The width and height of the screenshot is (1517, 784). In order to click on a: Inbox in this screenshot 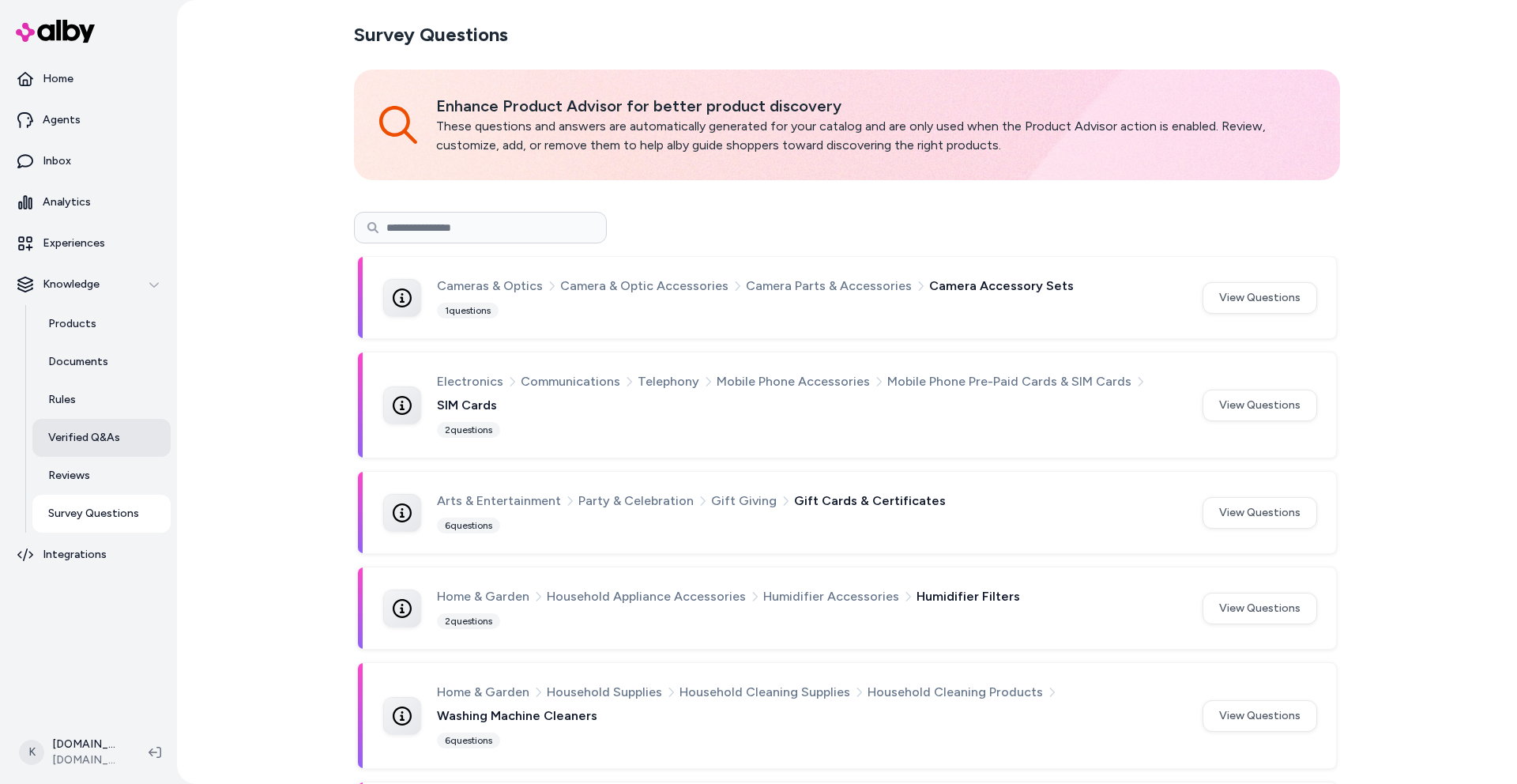, I will do `click(88, 161)`.